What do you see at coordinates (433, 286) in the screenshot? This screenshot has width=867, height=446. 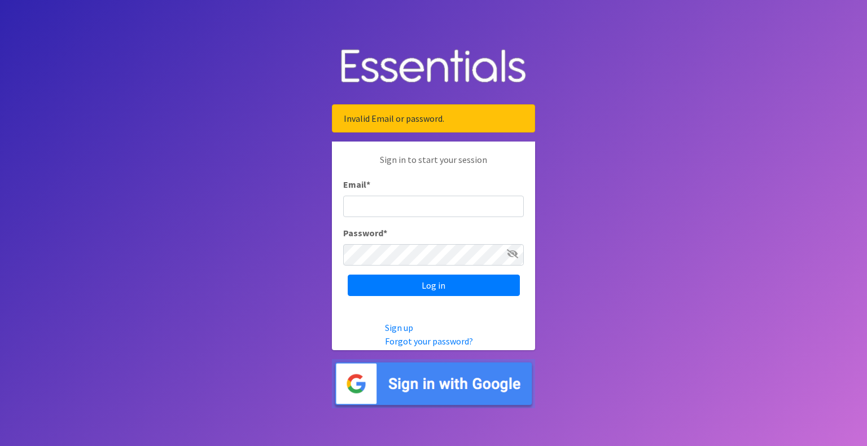 I see `input: Log in` at bounding box center [433, 286].